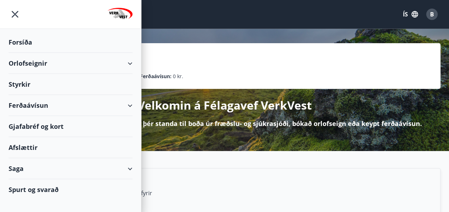 The image size is (449, 212). Describe the element at coordinates (70, 126) in the screenshot. I see `div: Gjafabréf og kort` at that location.